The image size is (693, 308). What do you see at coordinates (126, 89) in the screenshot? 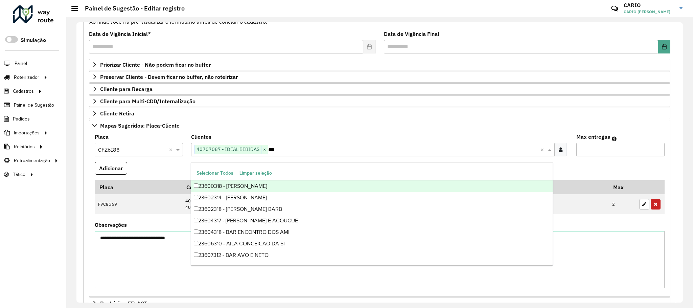
I see `span: Cliente para Recarga` at bounding box center [126, 89].